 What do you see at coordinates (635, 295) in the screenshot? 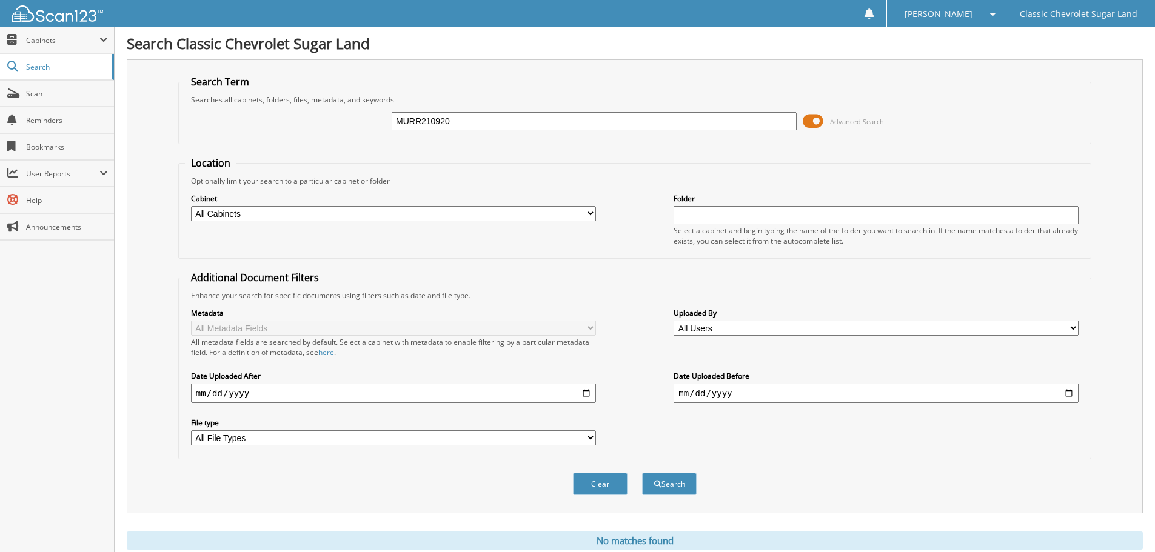
I see `div: Enhance your search for specific documents using filters such as date and file type.` at bounding box center [635, 295].